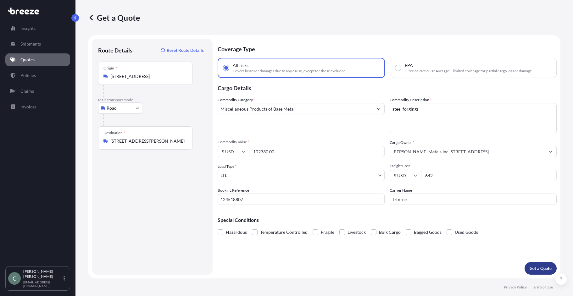 This screenshot has height=296, width=573. Describe the element at coordinates (110, 68) in the screenshot. I see `div: Origin` at that location.